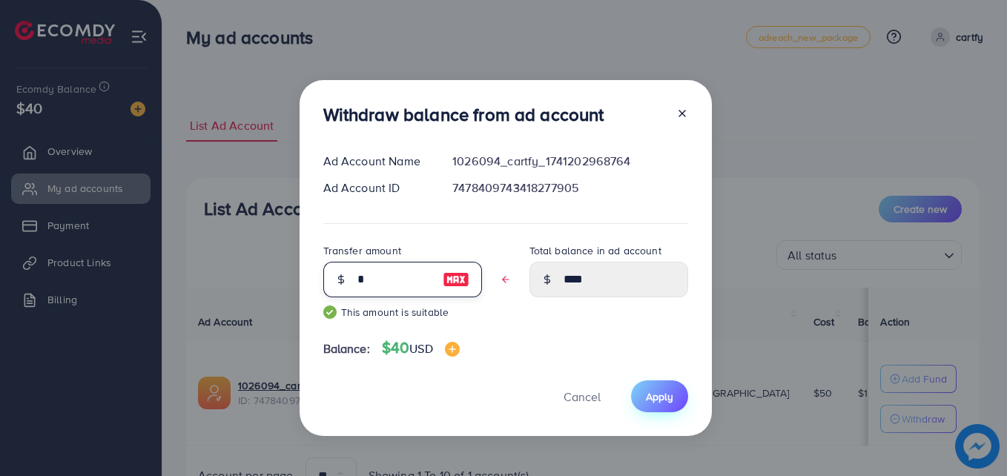 The image size is (1007, 476). What do you see at coordinates (376, 161) in the screenshot?
I see `div: Ad Account Name` at bounding box center [376, 161].